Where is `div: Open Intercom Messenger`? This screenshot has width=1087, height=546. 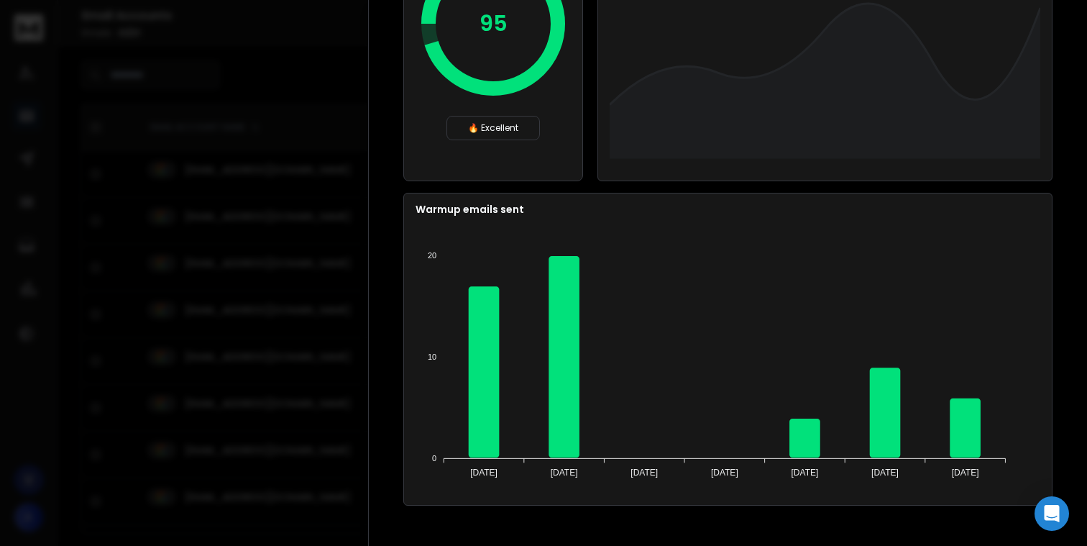 div: Open Intercom Messenger is located at coordinates (1052, 513).